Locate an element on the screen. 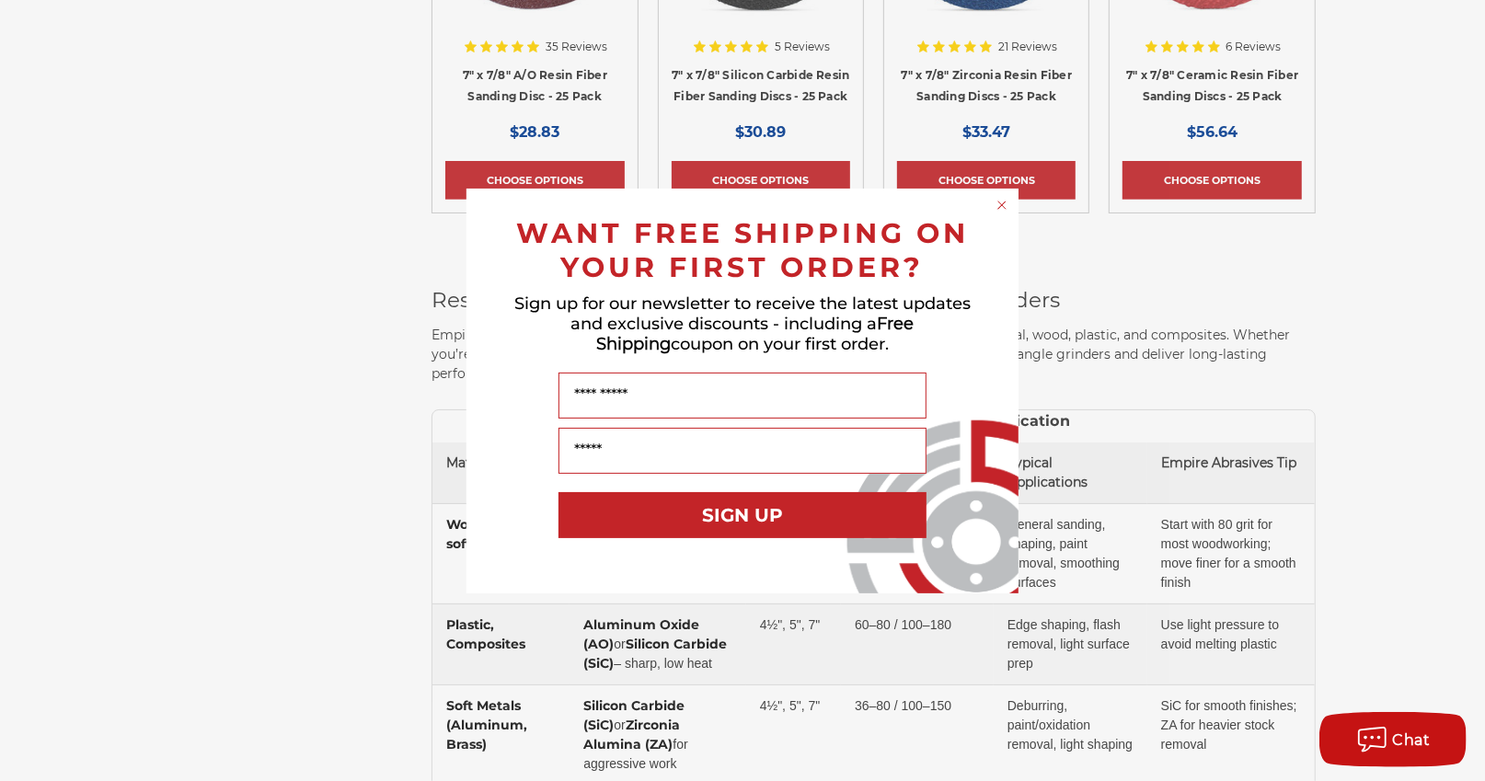  span: Chat is located at coordinates (1412, 740).